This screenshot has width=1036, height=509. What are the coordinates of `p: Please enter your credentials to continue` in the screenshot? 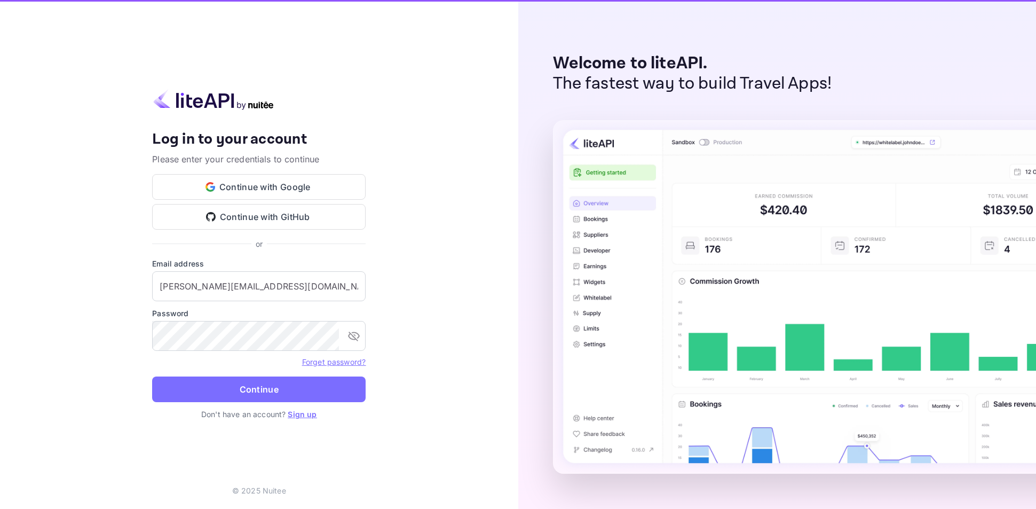 It's located at (259, 159).